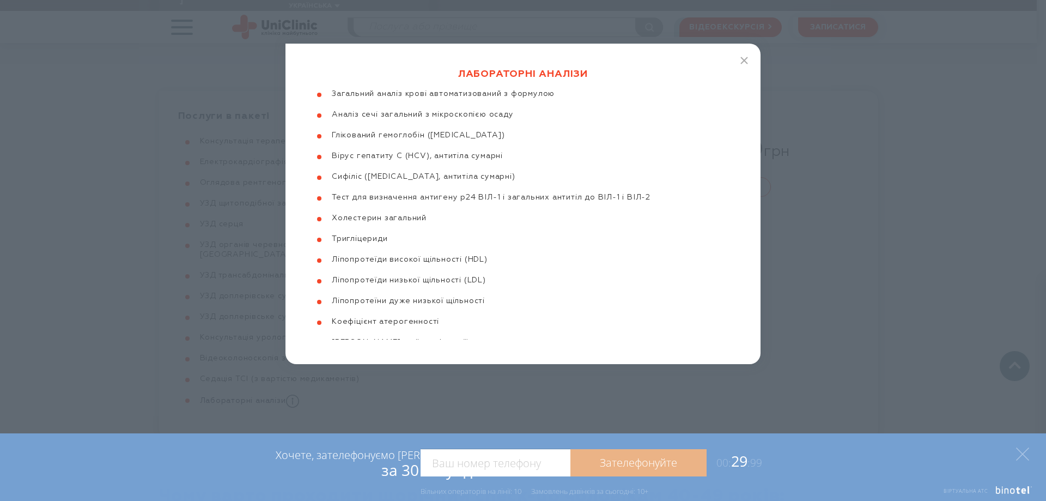 The image size is (1046, 501). I want to click on li: Ліпопротеїди низької щільності (LDL), so click(523, 280).